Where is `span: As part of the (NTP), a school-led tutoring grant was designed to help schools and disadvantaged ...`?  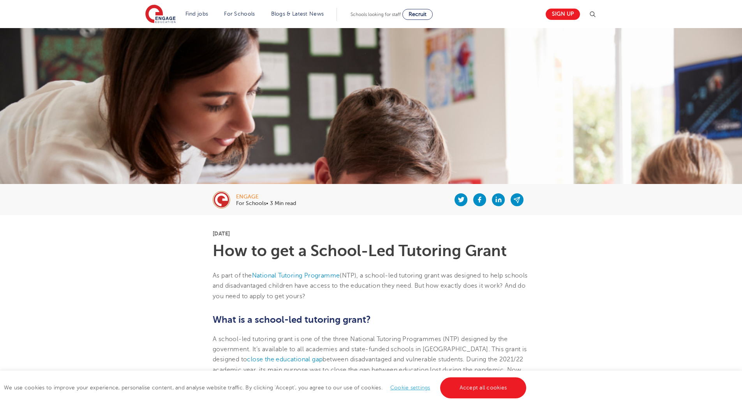
span: As part of the (NTP), a school-led tutoring grant was designed to help schools and disadvantaged ... is located at coordinates (370, 286).